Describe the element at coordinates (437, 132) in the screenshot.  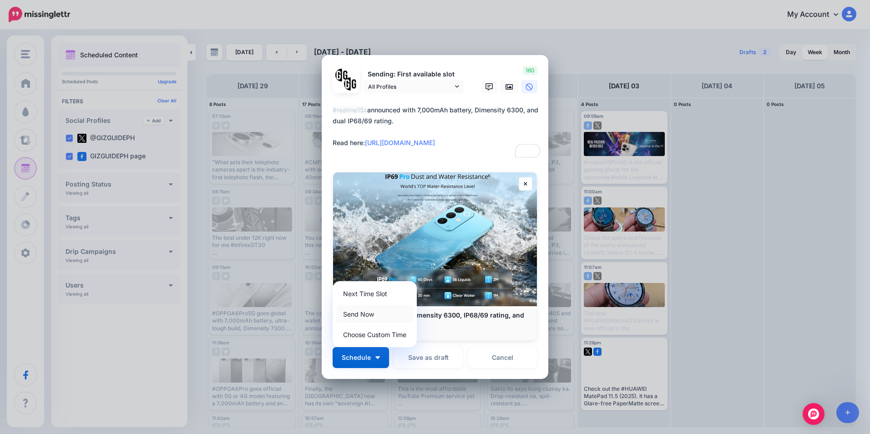
I see `textarea: To enrich screen reader interactions, please activate Accessibility in Grammarly extension settings` at that location.